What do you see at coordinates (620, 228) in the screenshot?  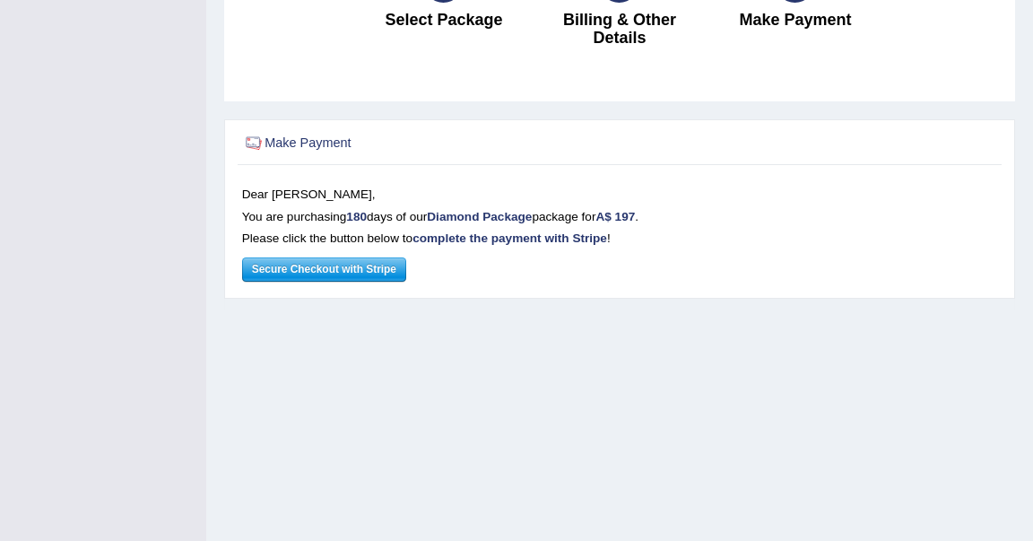 I see `p: You are purchasing days of our package for . Please click the button below to !` at bounding box center [620, 228].